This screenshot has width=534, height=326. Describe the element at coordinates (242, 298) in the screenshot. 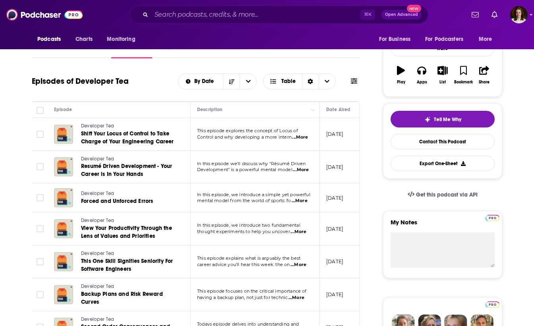

I see `span: having a backup plan, not just for technic` at that location.